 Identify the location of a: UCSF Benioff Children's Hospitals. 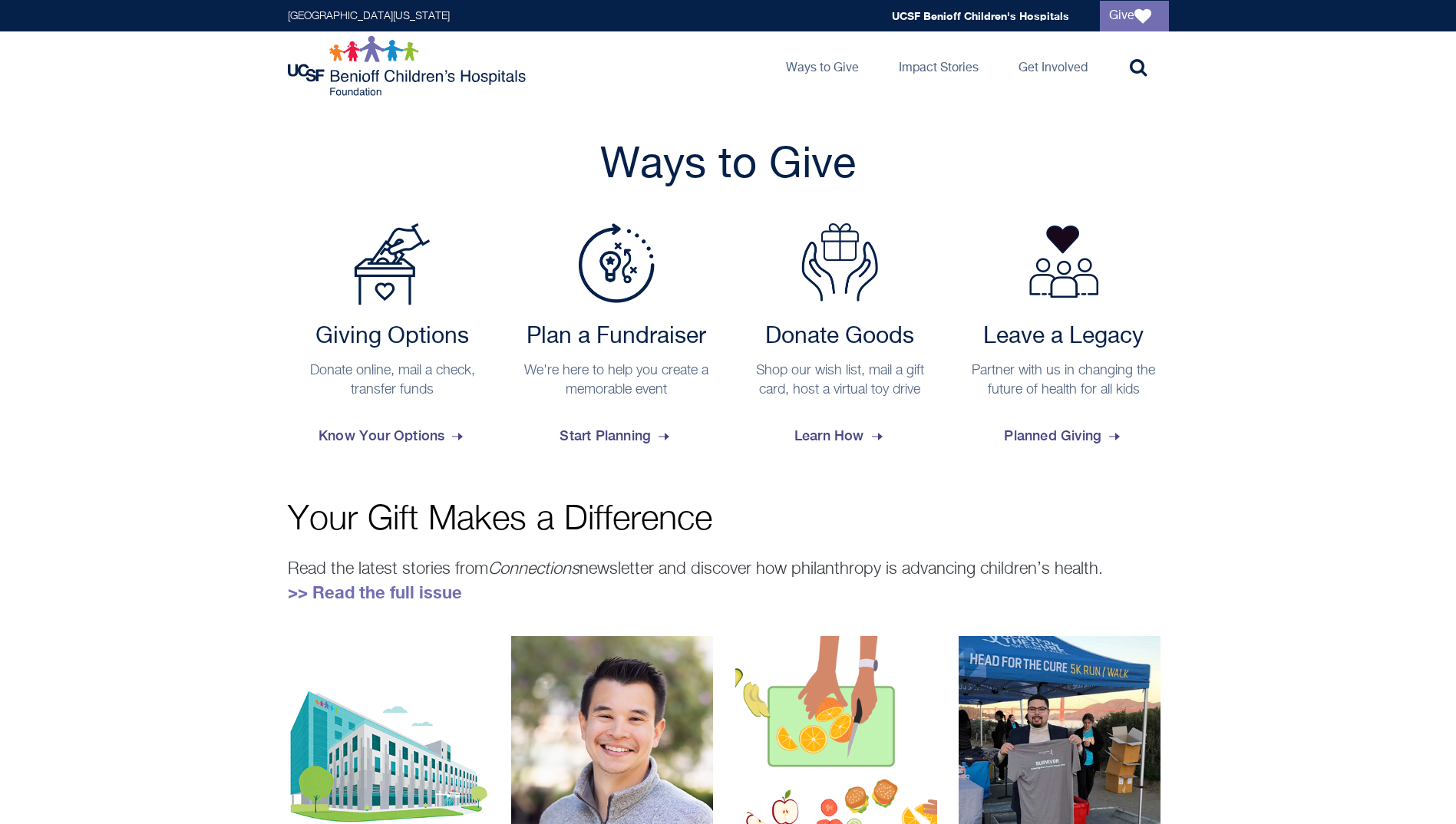
(980, 15).